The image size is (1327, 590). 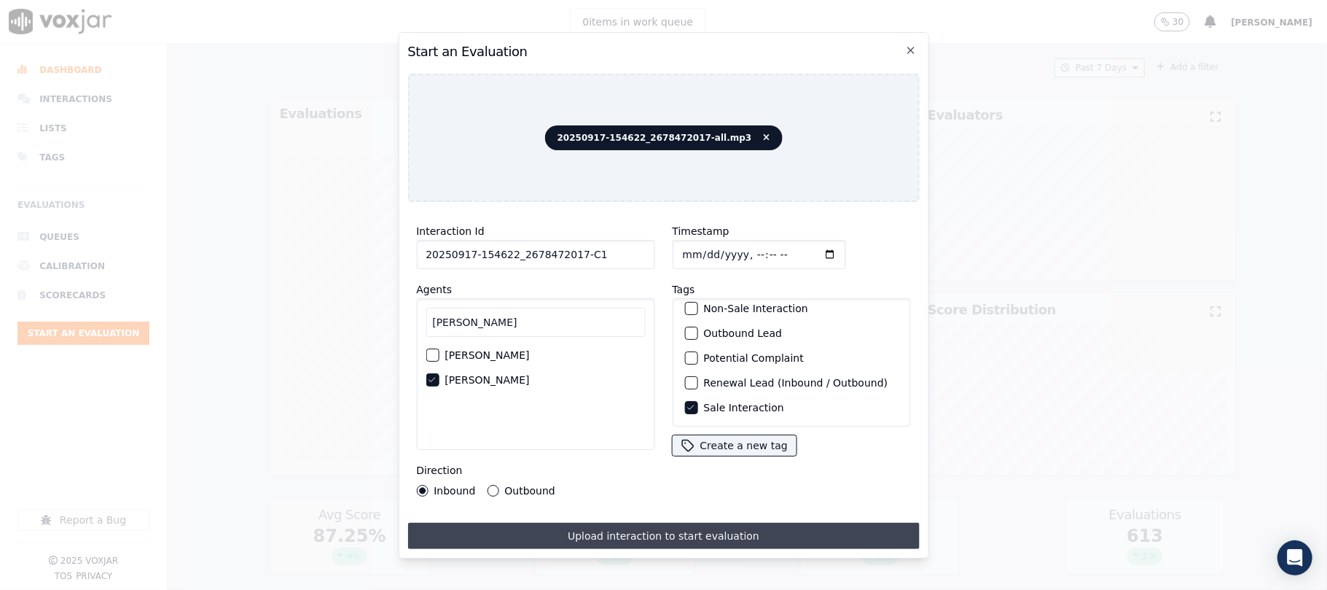 What do you see at coordinates (663, 52) in the screenshot?
I see `h2: Start an Evaluation` at bounding box center [663, 52].